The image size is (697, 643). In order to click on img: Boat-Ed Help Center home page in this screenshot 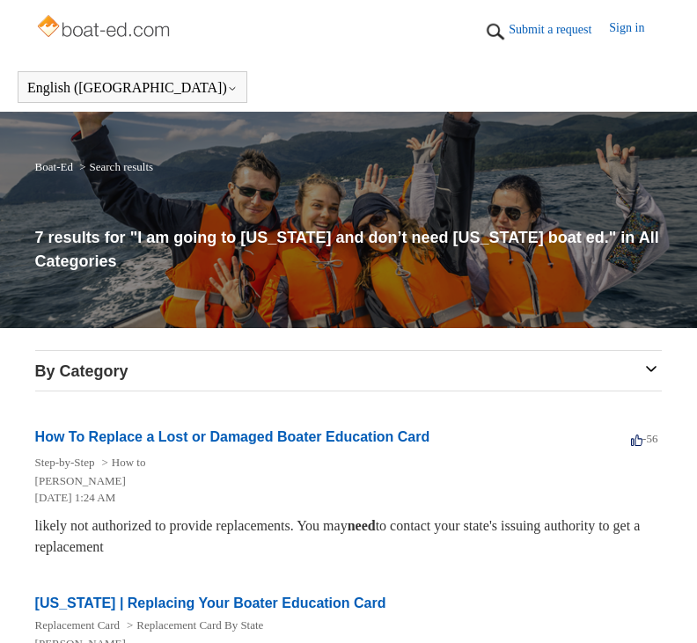, I will do `click(105, 28)`.